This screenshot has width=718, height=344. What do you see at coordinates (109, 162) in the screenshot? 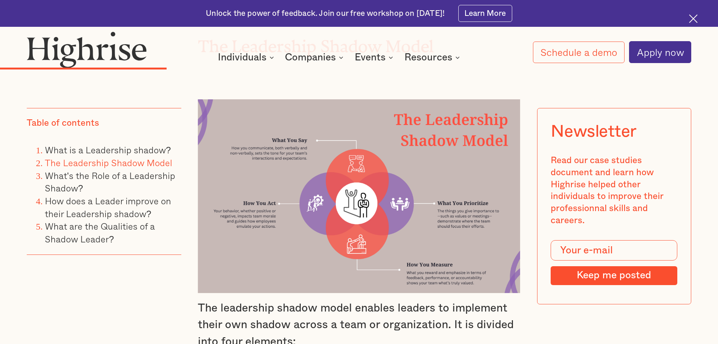
I see `a: The Leadership Shadow Model` at bounding box center [109, 162].